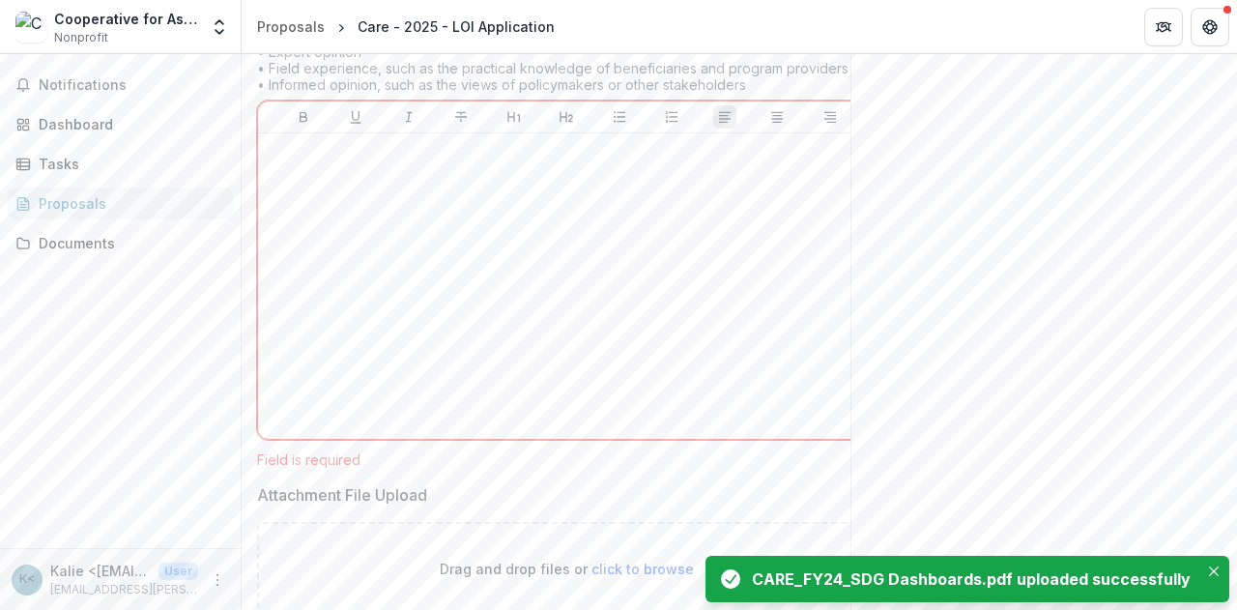 The width and height of the screenshot is (1237, 610). Describe the element at coordinates (128, 124) in the screenshot. I see `div: Dashboard` at that location.